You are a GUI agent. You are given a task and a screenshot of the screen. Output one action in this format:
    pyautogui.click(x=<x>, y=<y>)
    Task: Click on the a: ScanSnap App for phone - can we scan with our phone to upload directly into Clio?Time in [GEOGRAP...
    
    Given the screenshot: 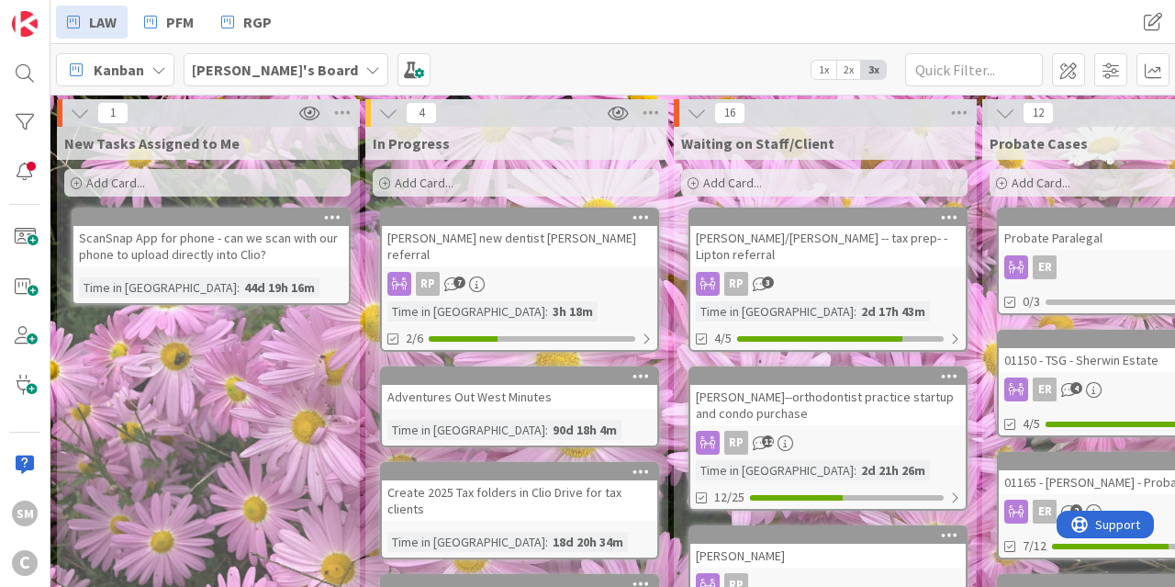 What is the action you would take?
    pyautogui.click(x=211, y=256)
    